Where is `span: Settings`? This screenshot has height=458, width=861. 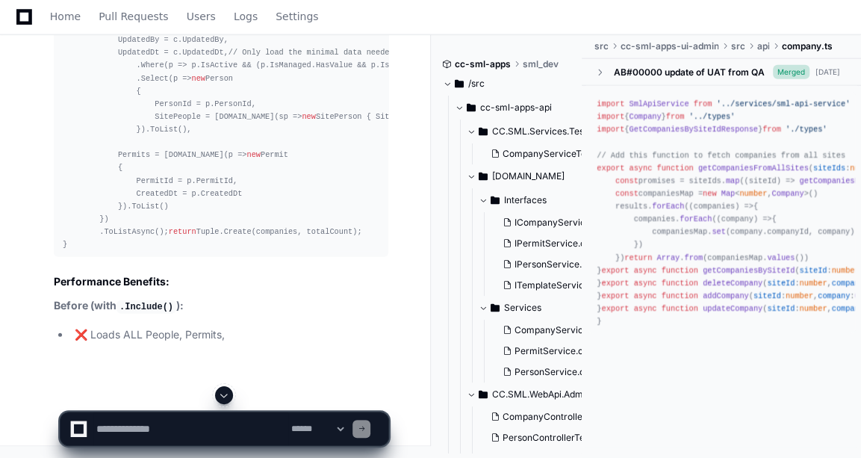
span: Settings is located at coordinates (297, 16).